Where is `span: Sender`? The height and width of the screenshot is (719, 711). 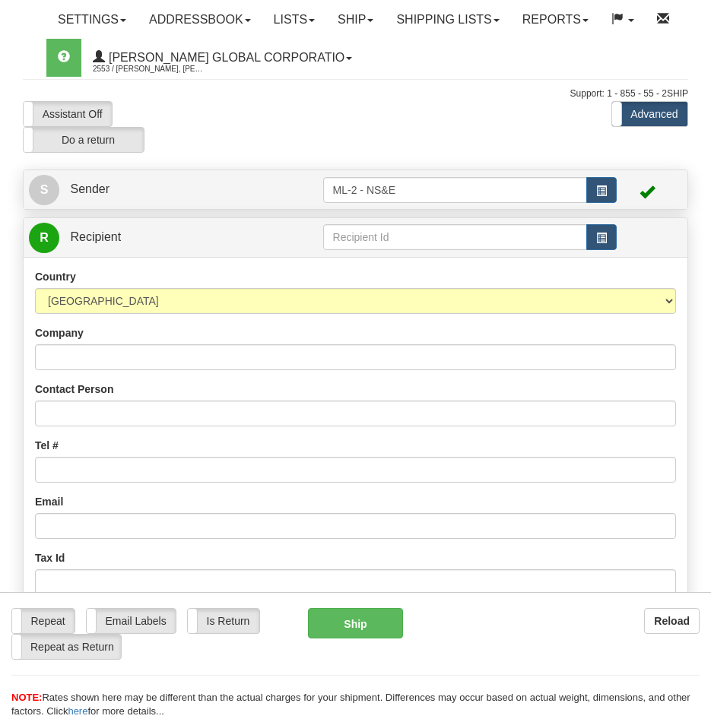
span: Sender is located at coordinates (90, 189).